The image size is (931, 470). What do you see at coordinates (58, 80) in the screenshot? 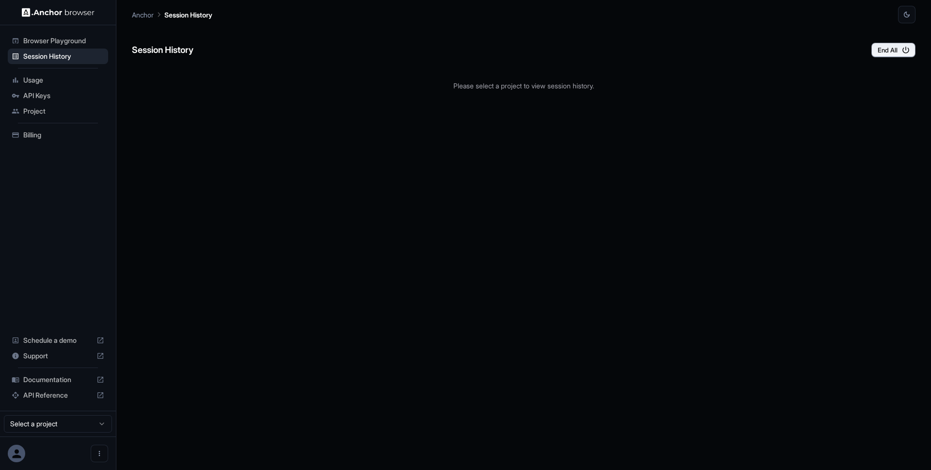
I see `div: Usage` at bounding box center [58, 80].